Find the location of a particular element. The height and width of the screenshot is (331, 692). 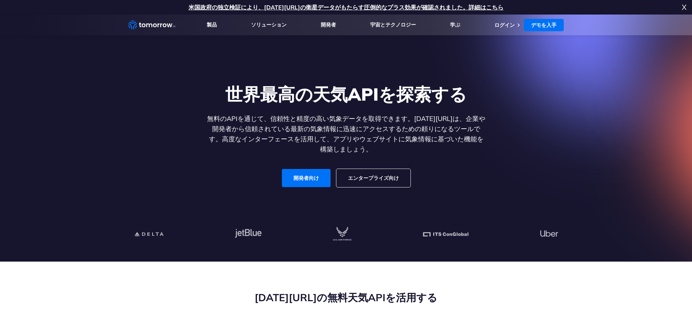

a: デモを入手 is located at coordinates (544, 25).